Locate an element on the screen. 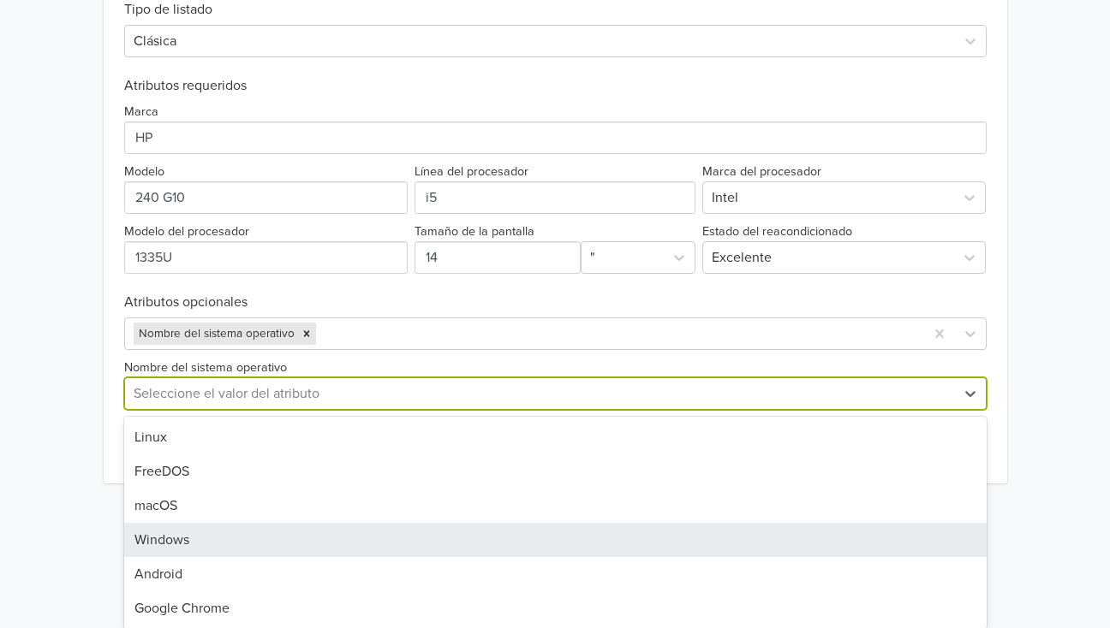 The width and height of the screenshot is (1110, 628). div: Nombre del sistema operativo is located at coordinates (215, 334).